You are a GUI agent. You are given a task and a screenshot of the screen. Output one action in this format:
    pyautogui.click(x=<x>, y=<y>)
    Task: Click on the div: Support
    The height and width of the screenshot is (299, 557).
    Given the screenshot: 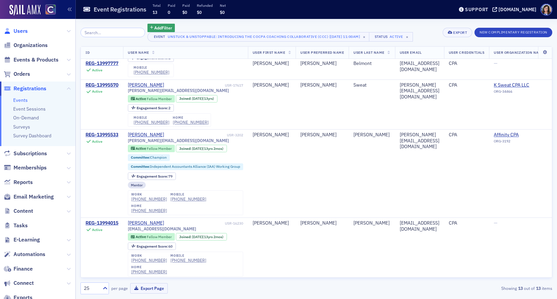 What is the action you would take?
    pyautogui.click(x=477, y=9)
    